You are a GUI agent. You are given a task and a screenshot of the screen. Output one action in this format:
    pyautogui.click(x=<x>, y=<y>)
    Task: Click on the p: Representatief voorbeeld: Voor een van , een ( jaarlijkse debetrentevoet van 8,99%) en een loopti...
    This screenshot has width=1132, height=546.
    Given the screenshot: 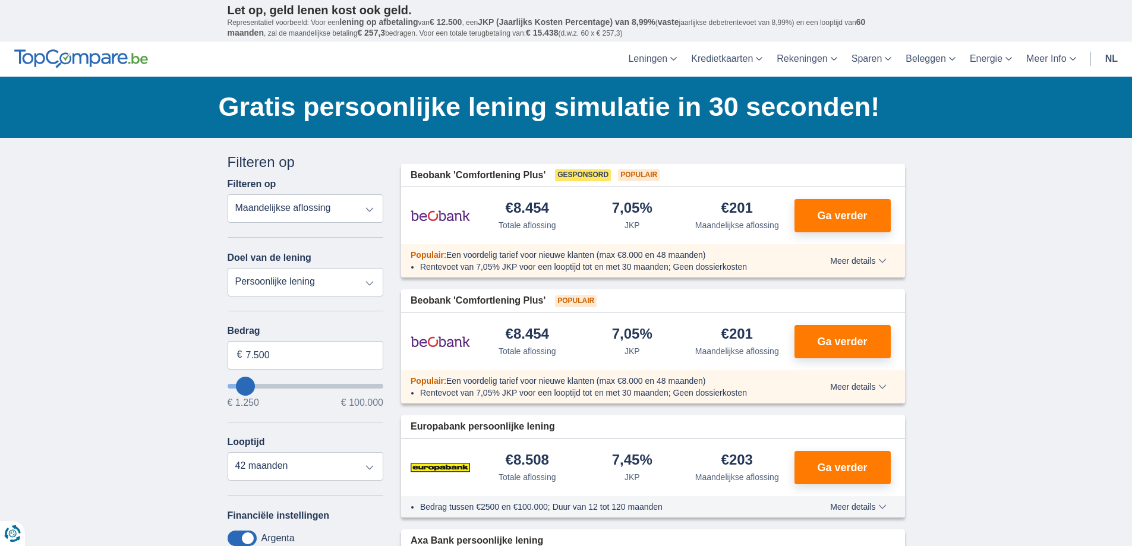 What is the action you would take?
    pyautogui.click(x=566, y=28)
    